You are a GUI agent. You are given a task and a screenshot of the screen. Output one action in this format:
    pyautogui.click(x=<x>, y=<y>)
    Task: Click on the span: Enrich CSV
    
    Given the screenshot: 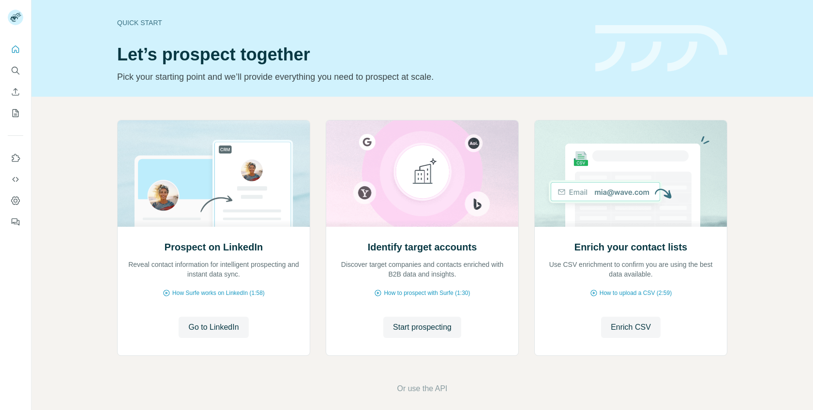 What is the action you would take?
    pyautogui.click(x=631, y=328)
    